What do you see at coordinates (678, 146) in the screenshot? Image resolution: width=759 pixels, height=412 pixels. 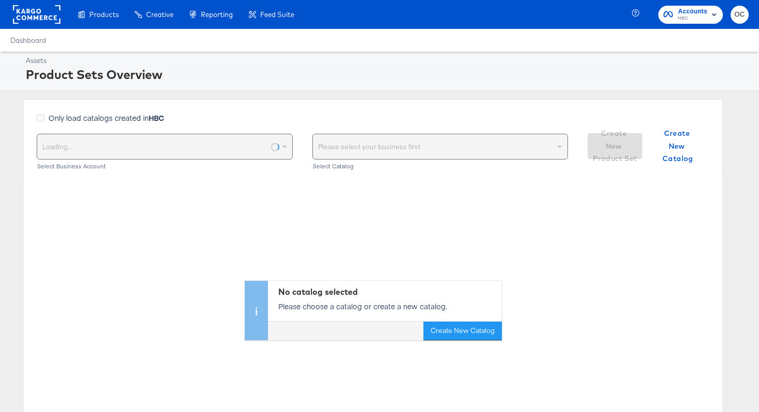 I see `span: Create New Catalog` at bounding box center [678, 146].